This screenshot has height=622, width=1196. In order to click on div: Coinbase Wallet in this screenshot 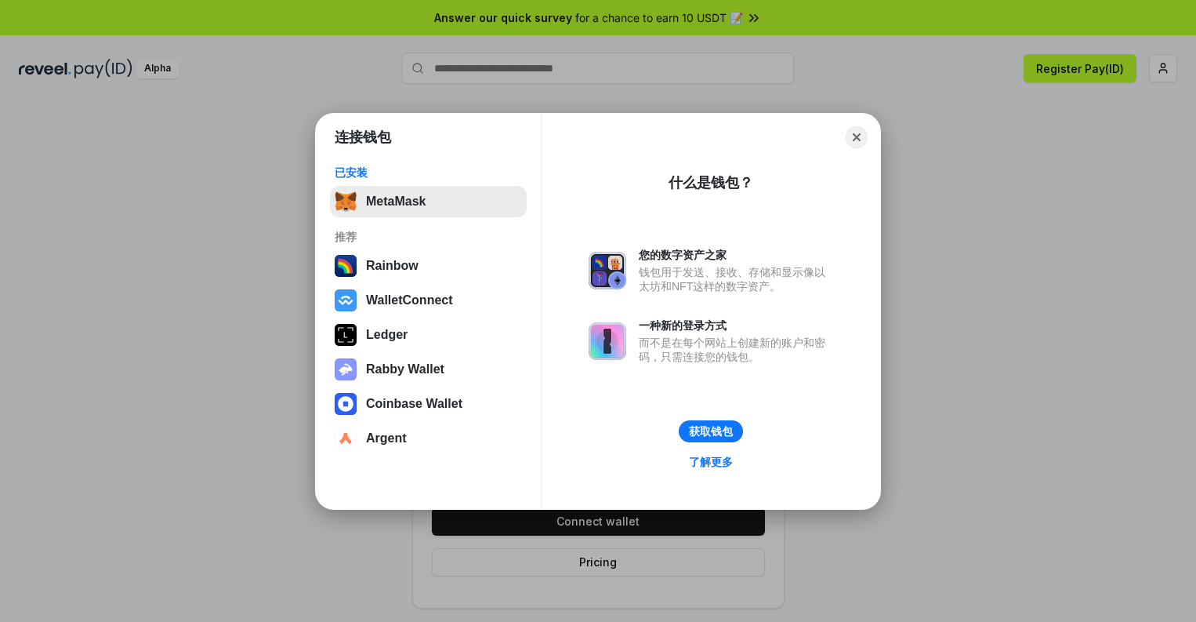, I will do `click(414, 404)`.